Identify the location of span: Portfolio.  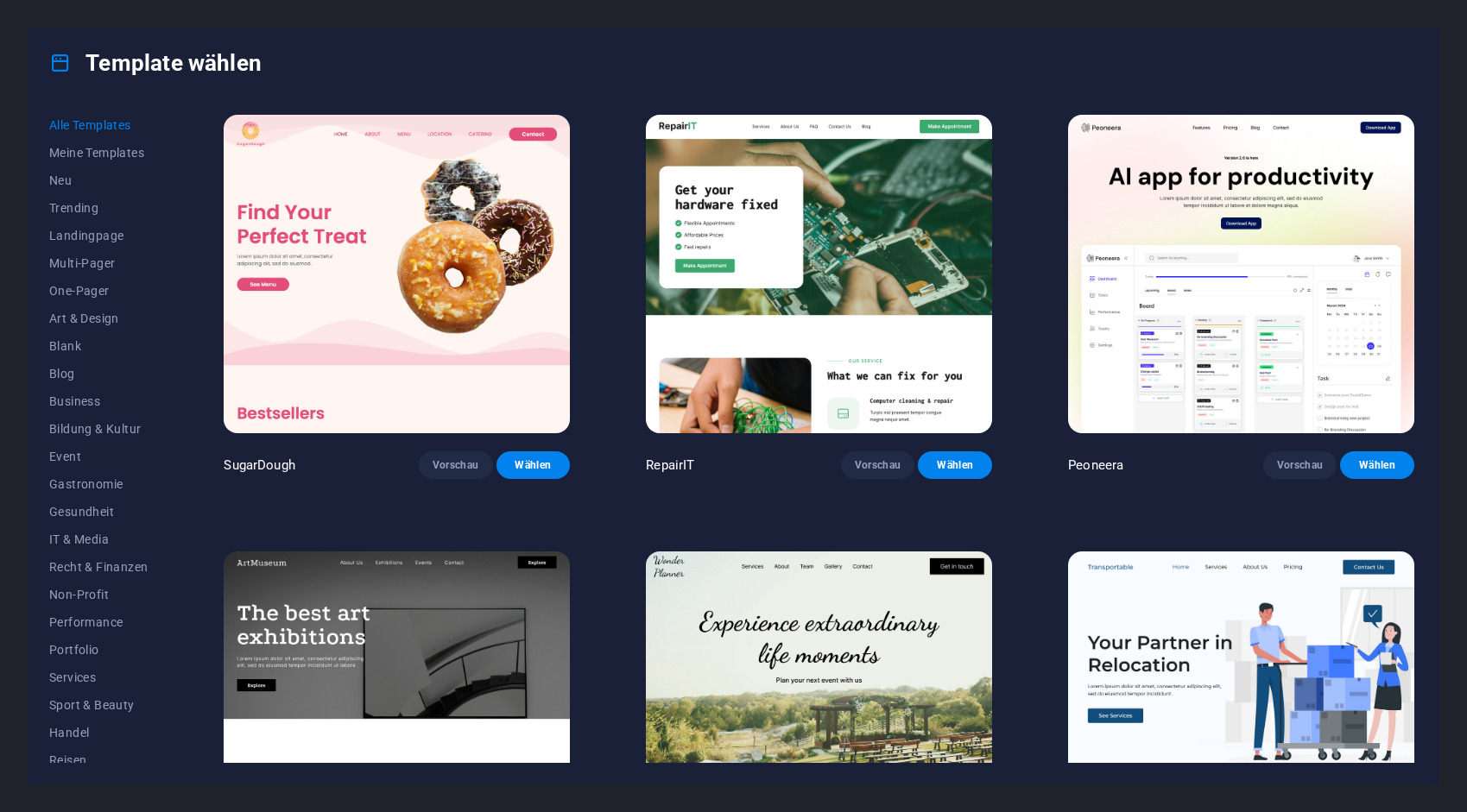
(99, 650).